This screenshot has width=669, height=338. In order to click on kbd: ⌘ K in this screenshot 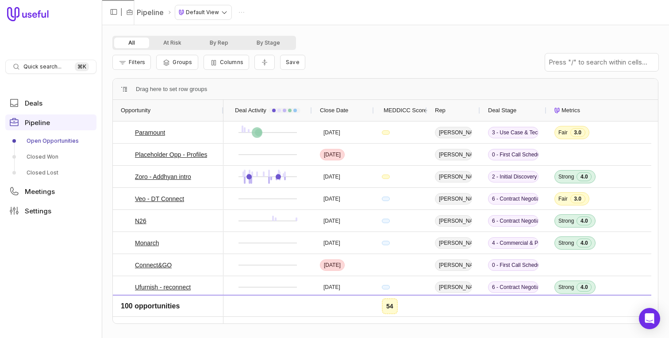, I will do `click(82, 67)`.